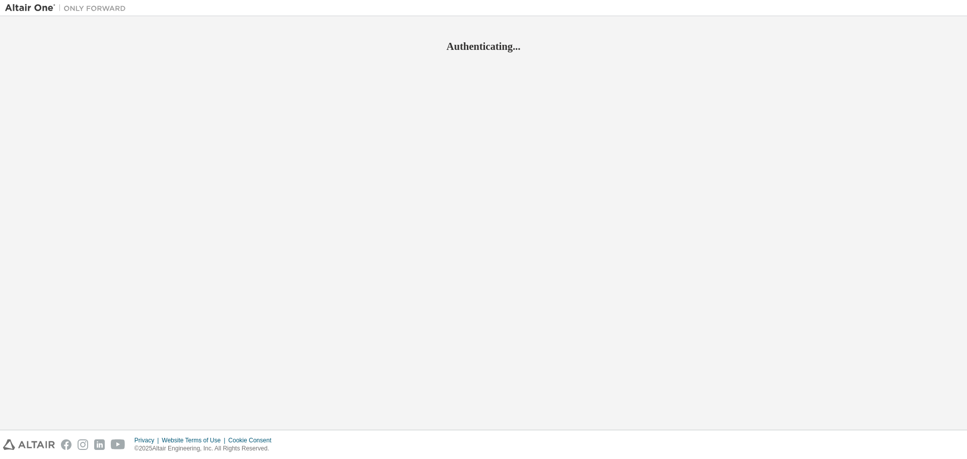  What do you see at coordinates (252, 440) in the screenshot?
I see `div: Cookie Consent` at bounding box center [252, 440].